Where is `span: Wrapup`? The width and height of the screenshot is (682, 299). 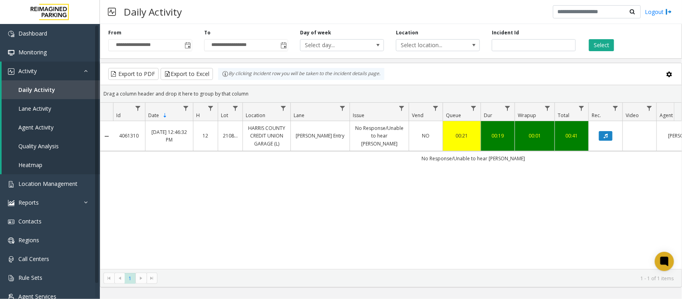
span: Wrapup is located at coordinates (527, 115).